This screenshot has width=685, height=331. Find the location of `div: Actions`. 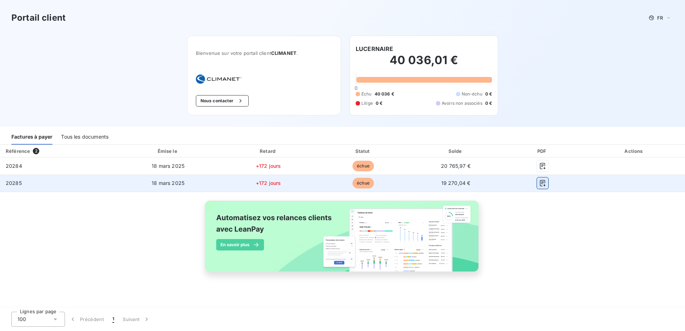

div: Actions is located at coordinates (634, 151).